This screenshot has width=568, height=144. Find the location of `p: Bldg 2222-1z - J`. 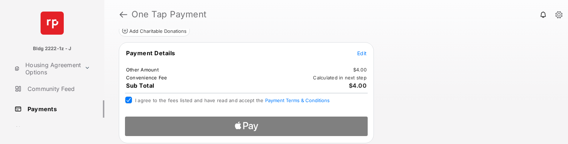

p: Bldg 2222-1z - J is located at coordinates (52, 49).